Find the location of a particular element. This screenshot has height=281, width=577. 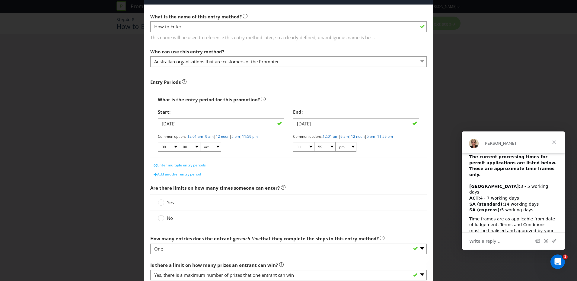

span: Add another entry period is located at coordinates (179, 174).